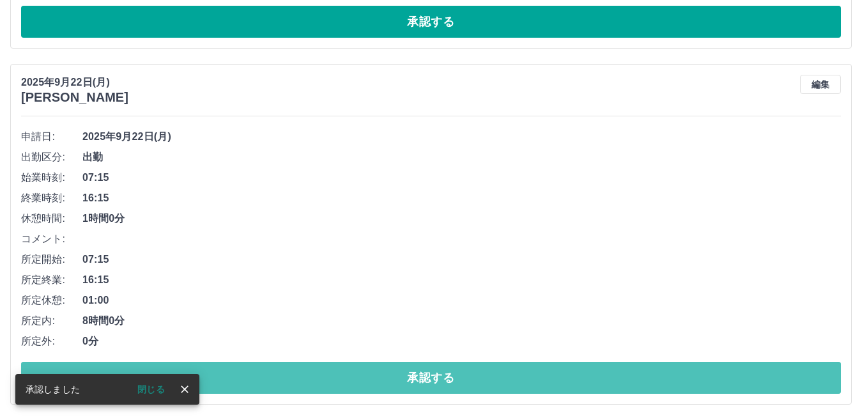 This screenshot has width=862, height=420. What do you see at coordinates (52, 321) in the screenshot?
I see `span: 所定内:` at bounding box center [52, 321].